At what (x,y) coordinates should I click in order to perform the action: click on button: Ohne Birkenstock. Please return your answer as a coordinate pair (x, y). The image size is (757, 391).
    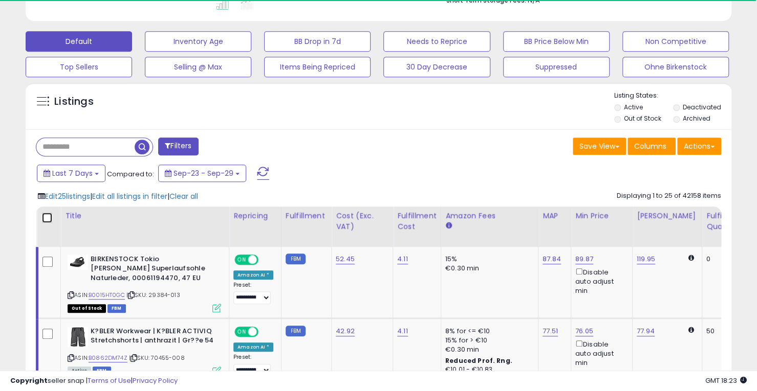
    Looking at the image, I should click on (675, 67).